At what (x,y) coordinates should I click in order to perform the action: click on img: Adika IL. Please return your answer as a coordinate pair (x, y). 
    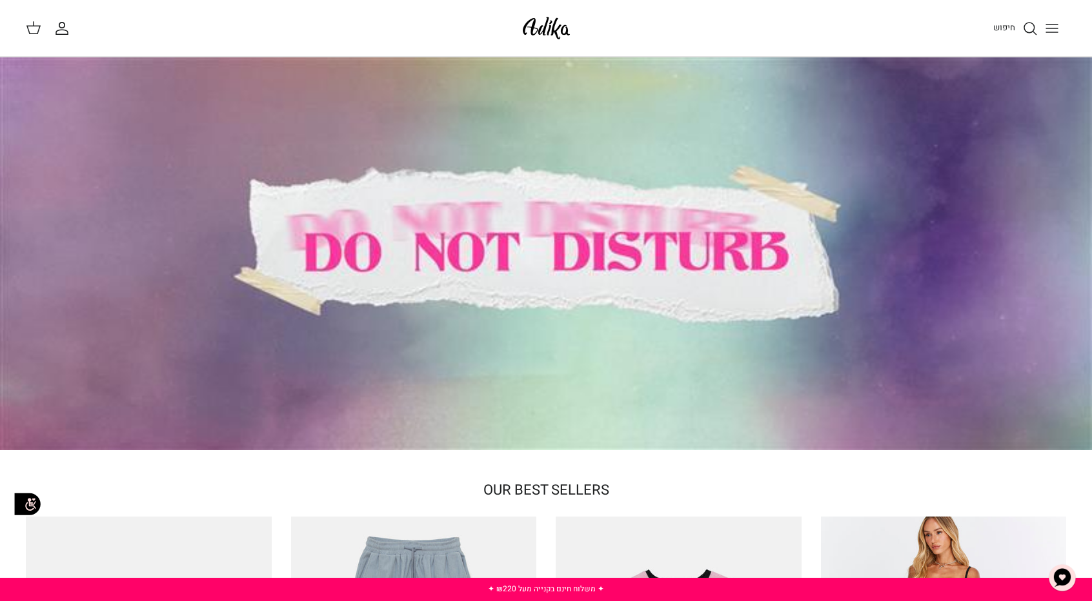
    Looking at the image, I should click on (546, 28).